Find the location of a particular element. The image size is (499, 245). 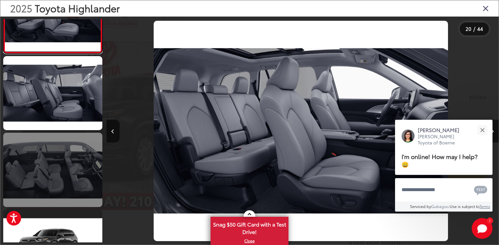

span: 2025 is located at coordinates (21, 8).